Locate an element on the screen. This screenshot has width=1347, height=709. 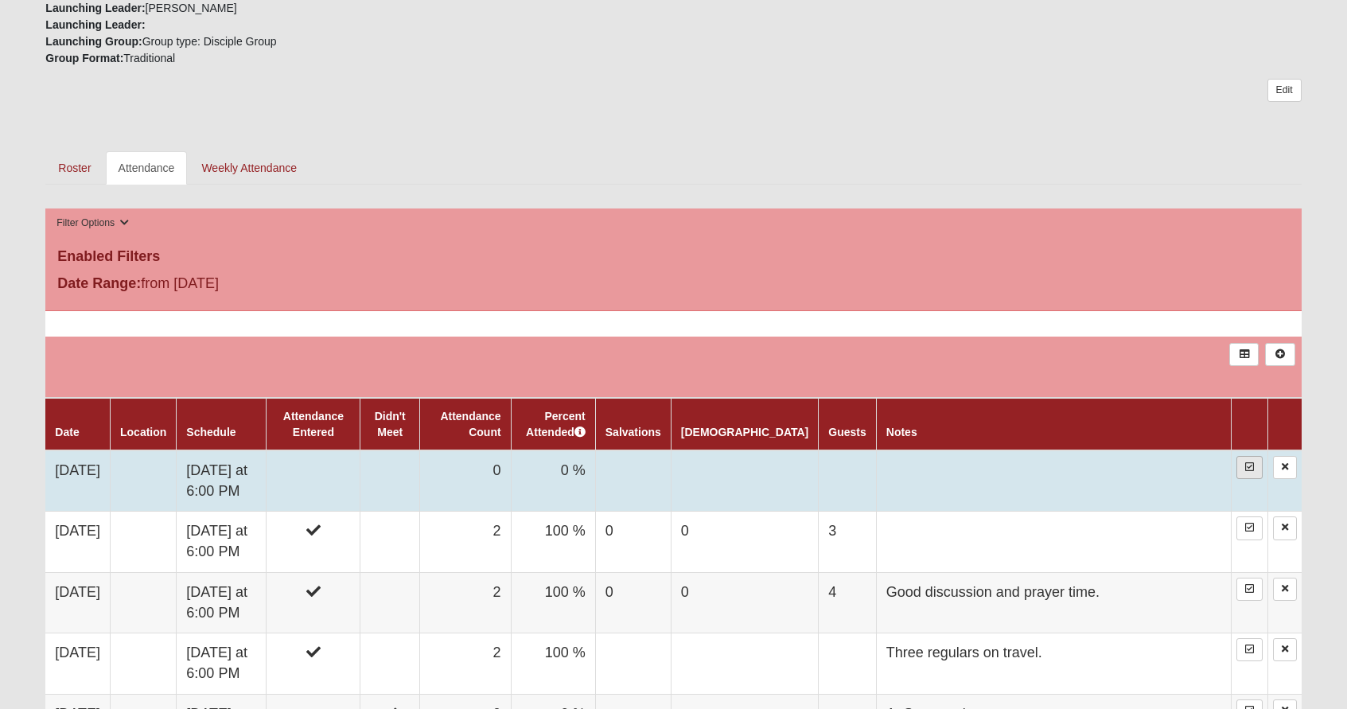
h4: Enabled Filters is located at coordinates (673, 257).